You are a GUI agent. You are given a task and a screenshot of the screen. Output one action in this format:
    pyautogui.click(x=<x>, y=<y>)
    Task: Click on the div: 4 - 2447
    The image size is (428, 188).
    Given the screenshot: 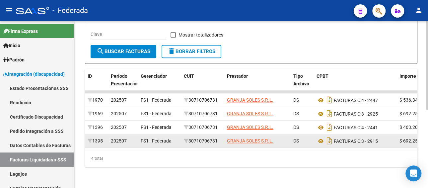 What is the action you would take?
    pyautogui.click(x=356, y=100)
    